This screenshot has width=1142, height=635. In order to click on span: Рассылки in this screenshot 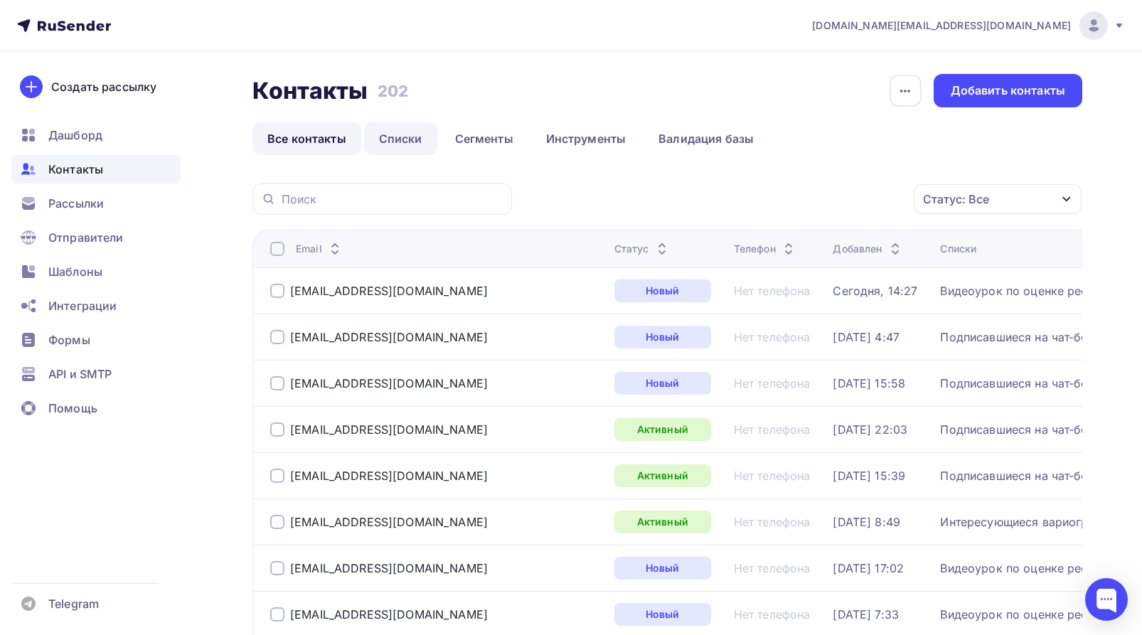, I will do `click(76, 203)`.